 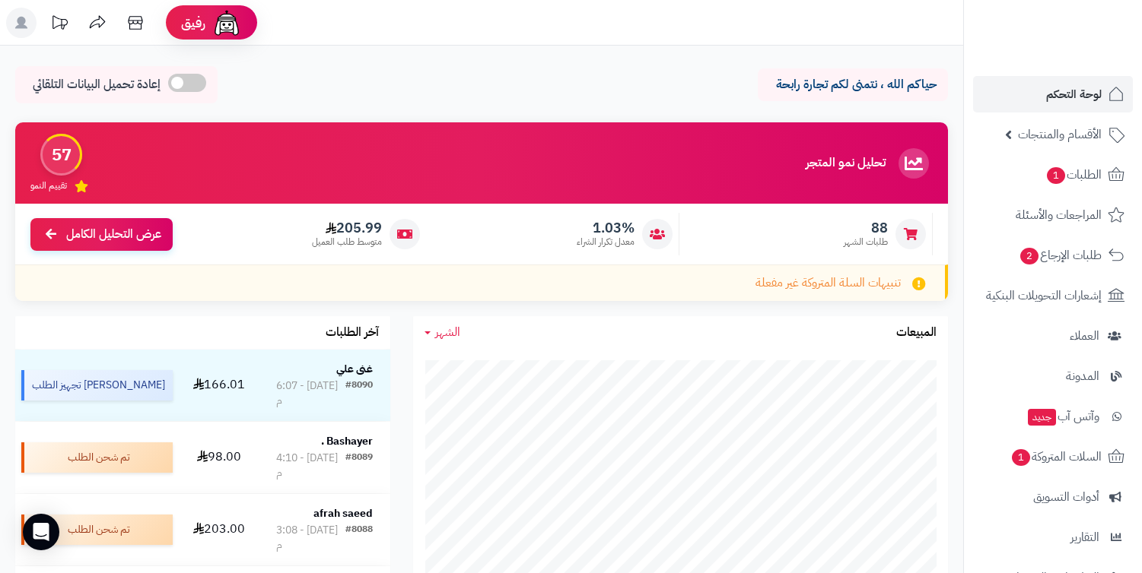 What do you see at coordinates (359, 394) in the screenshot?
I see `div: #8090` at bounding box center [359, 394].